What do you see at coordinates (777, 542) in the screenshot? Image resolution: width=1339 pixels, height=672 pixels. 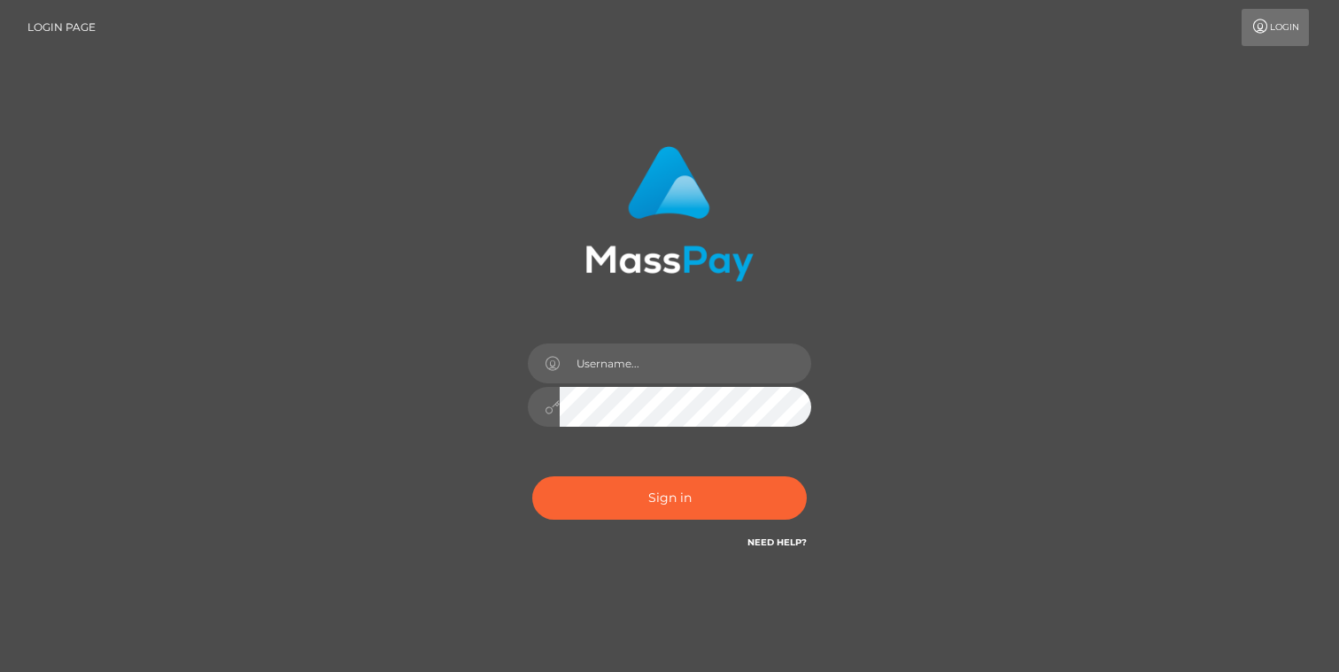 I see `a: Need Help?` at bounding box center [777, 542].